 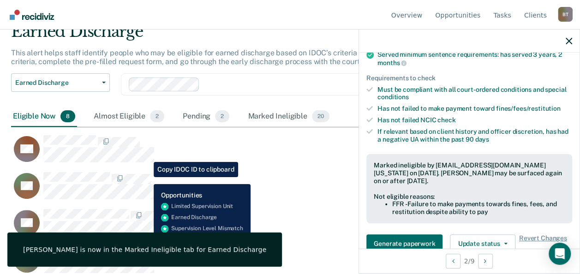 I want to click on span: fines/fees/restitution, so click(x=528, y=108).